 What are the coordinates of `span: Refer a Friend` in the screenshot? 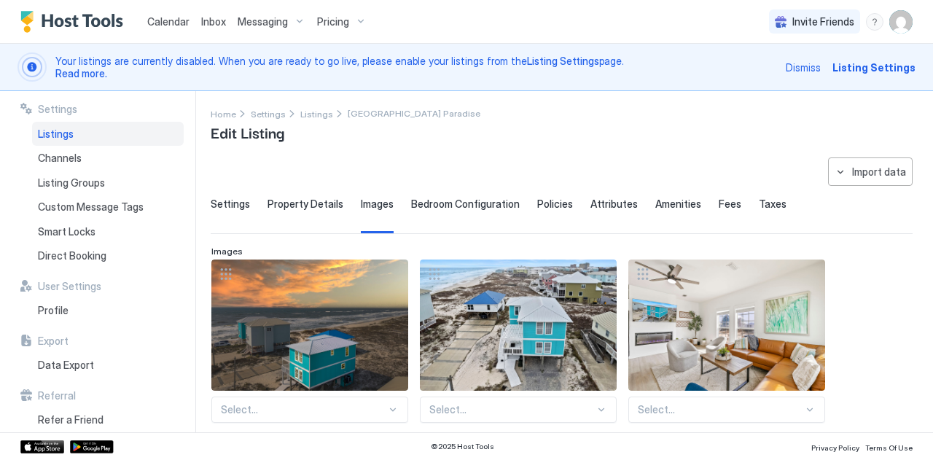 It's located at (71, 420).